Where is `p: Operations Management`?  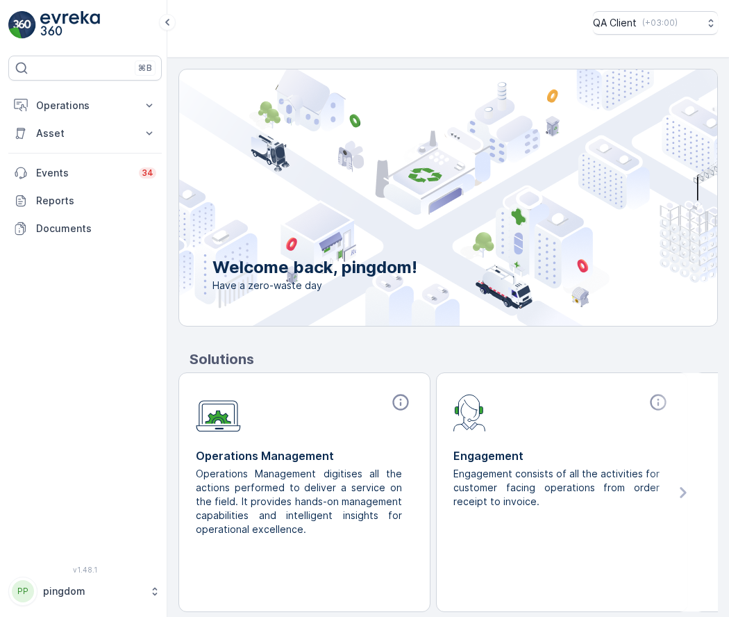
p: Operations Management is located at coordinates (304, 455).